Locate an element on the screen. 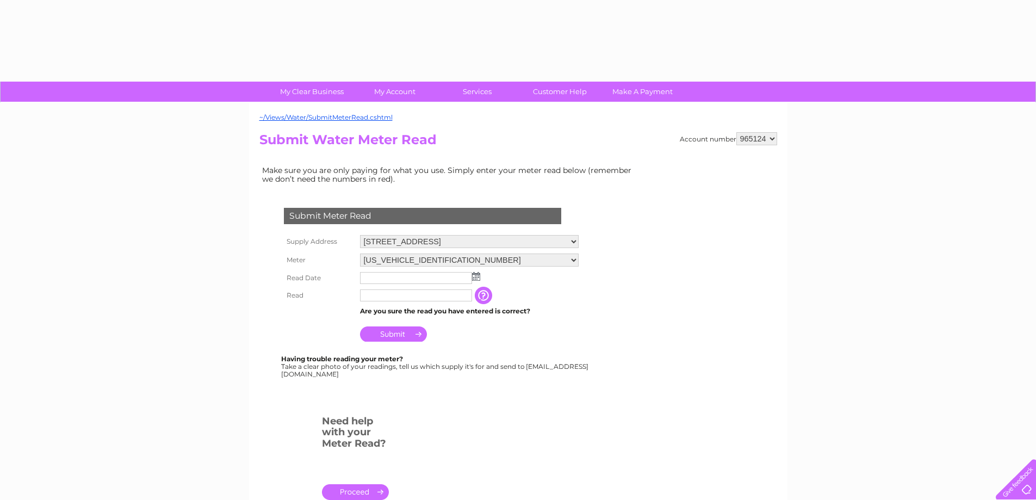  th: Read Date is located at coordinates (319, 278).